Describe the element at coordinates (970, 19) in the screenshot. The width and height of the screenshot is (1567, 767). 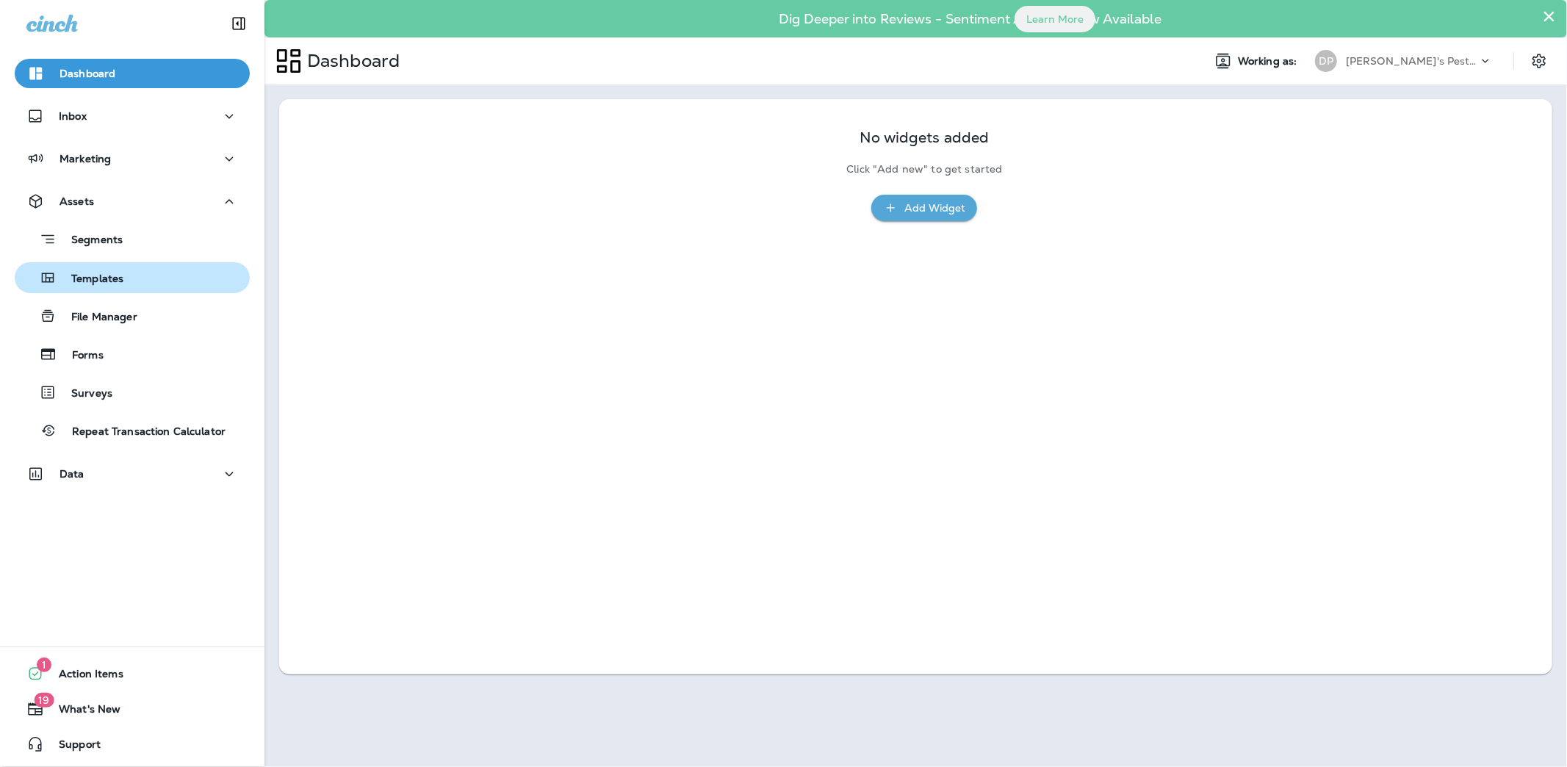
I see `p: Dig Deeper into Reviews - Sentiment Analysis Now Available` at that location.